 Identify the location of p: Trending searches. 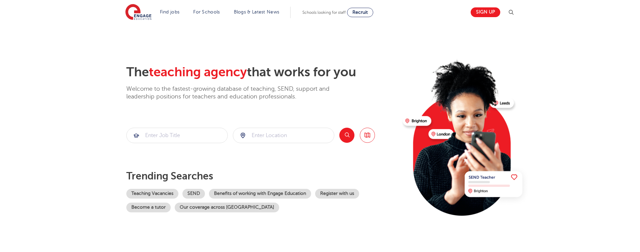
(262, 176).